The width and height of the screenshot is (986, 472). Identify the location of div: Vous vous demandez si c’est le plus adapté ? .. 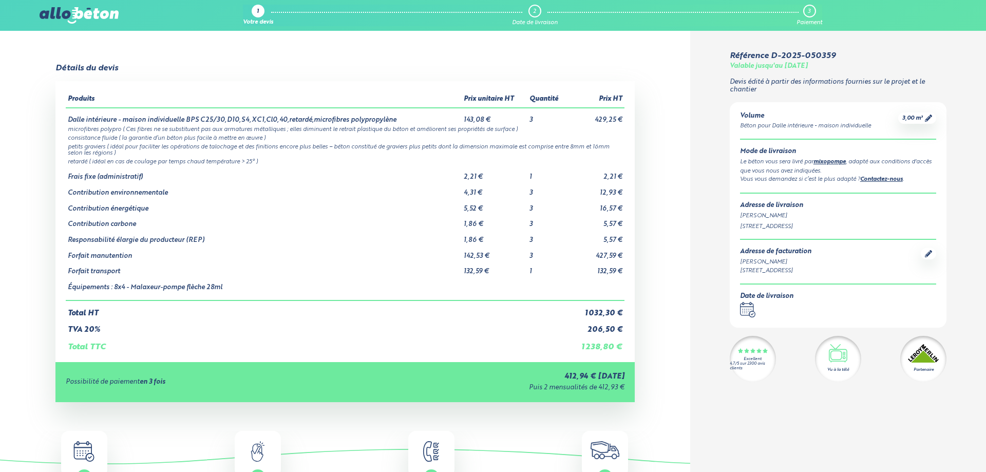
(838, 180).